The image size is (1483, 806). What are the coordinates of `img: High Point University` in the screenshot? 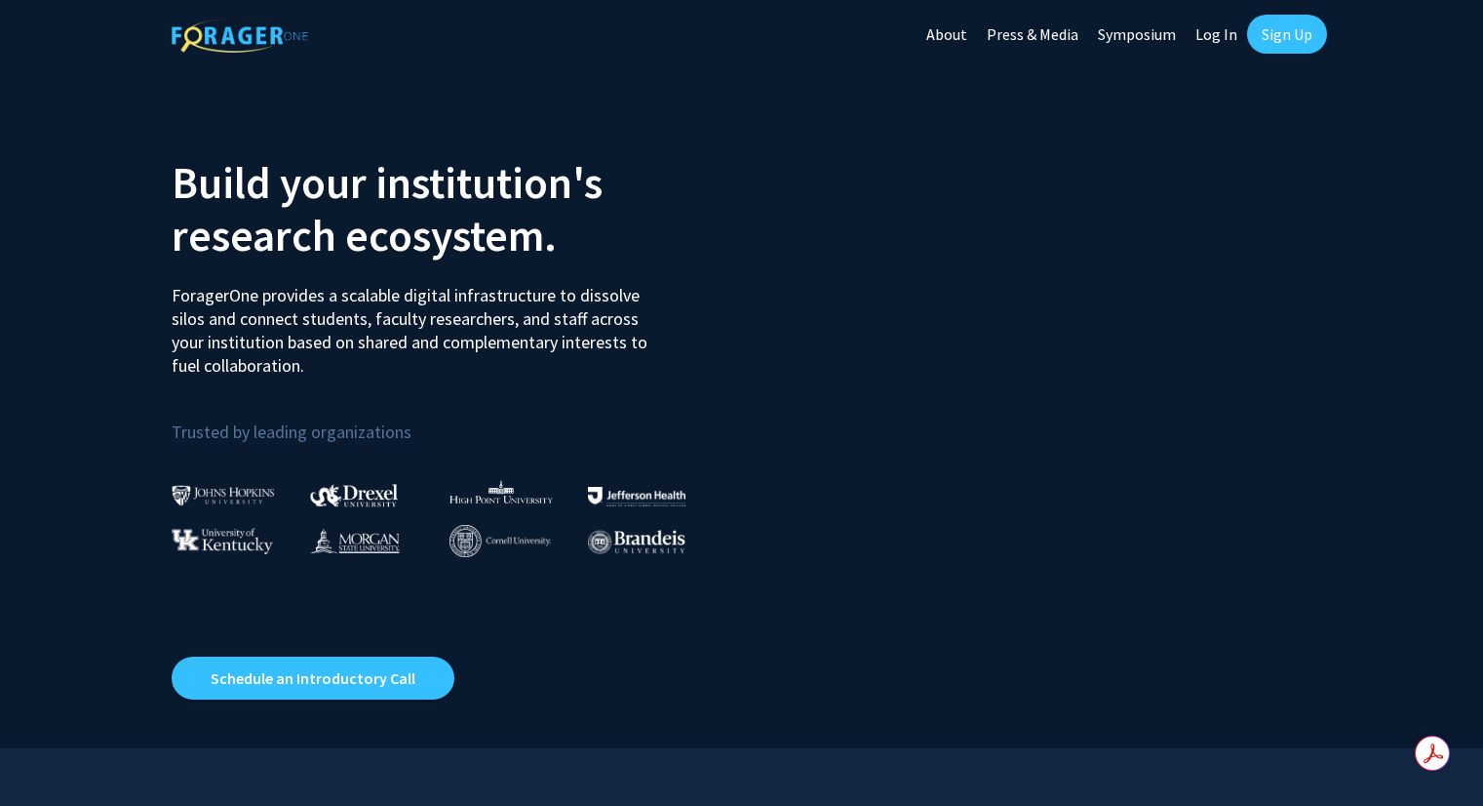 It's located at (501, 492).